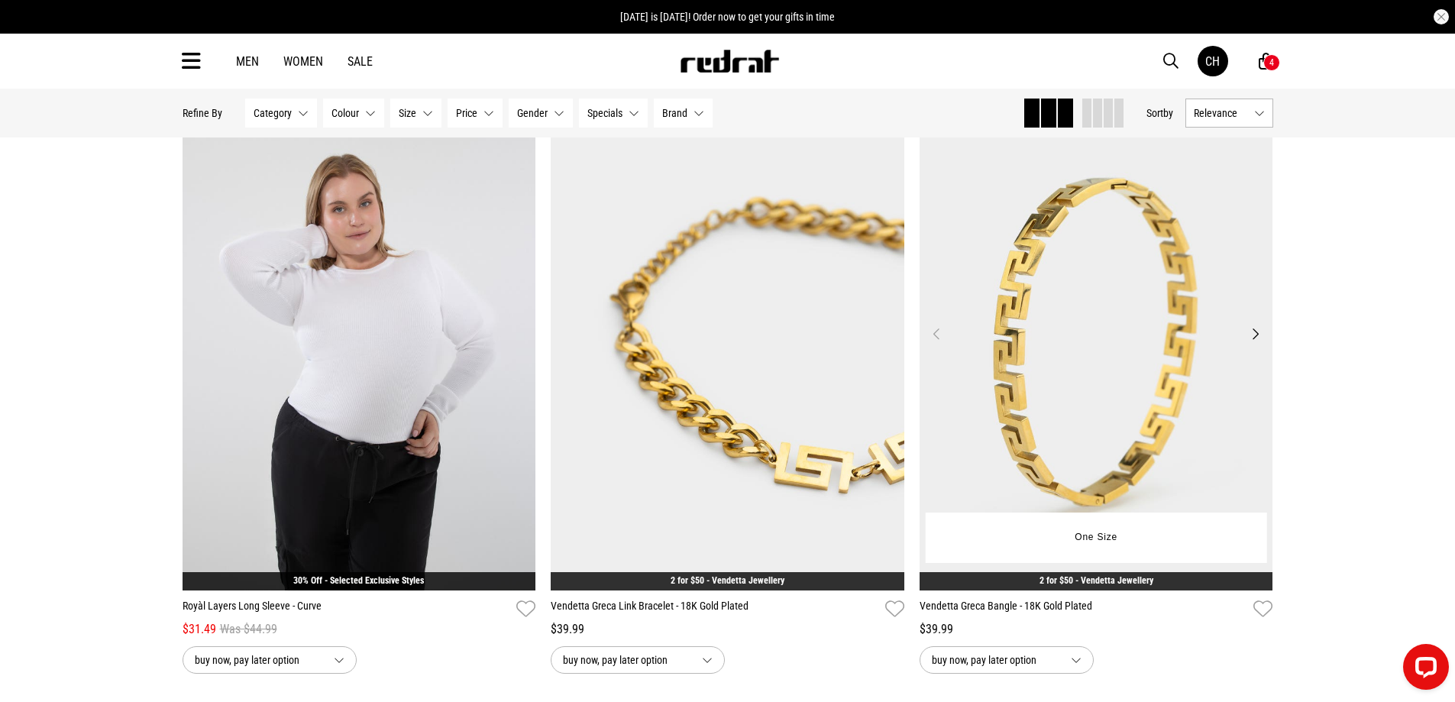  Describe the element at coordinates (345, 113) in the screenshot. I see `span: Colour` at that location.